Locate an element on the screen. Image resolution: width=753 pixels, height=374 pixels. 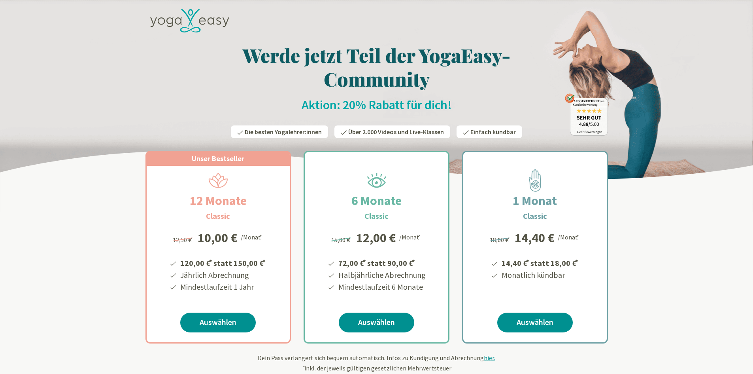
span: Über 2.000 Videos und Live-Klassen is located at coordinates (396, 132).